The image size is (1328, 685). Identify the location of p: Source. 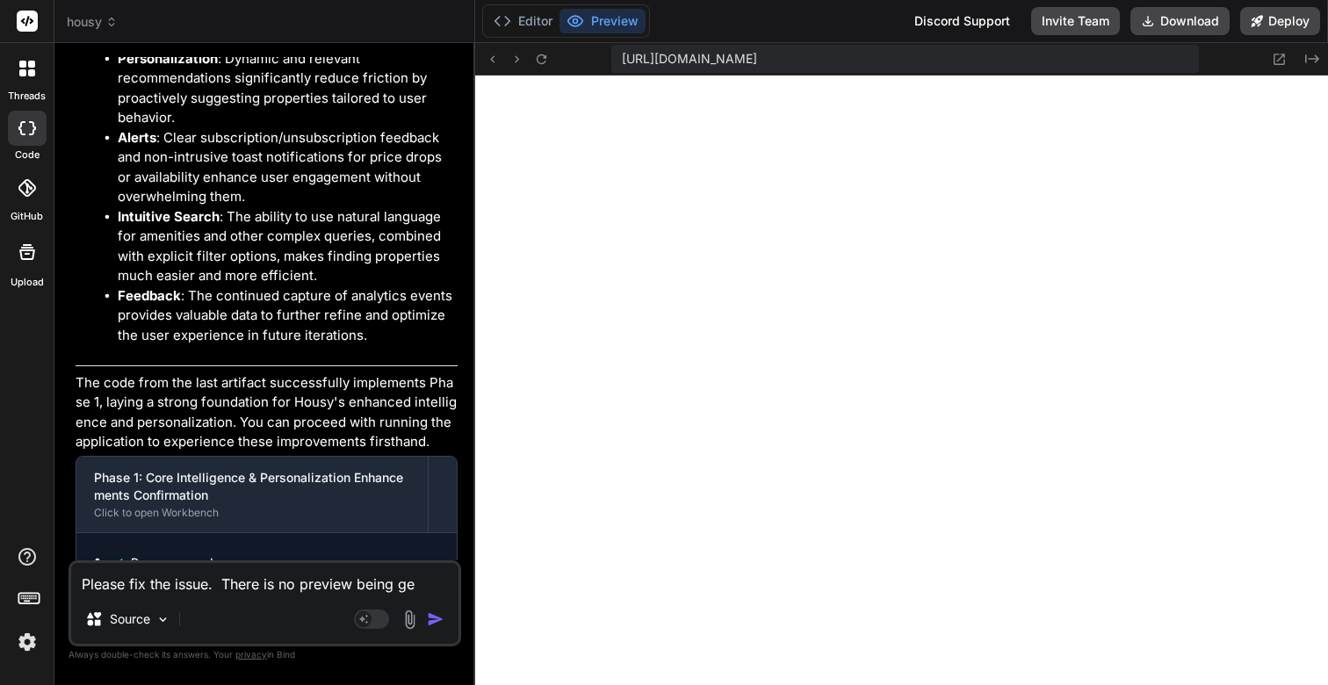
(130, 619).